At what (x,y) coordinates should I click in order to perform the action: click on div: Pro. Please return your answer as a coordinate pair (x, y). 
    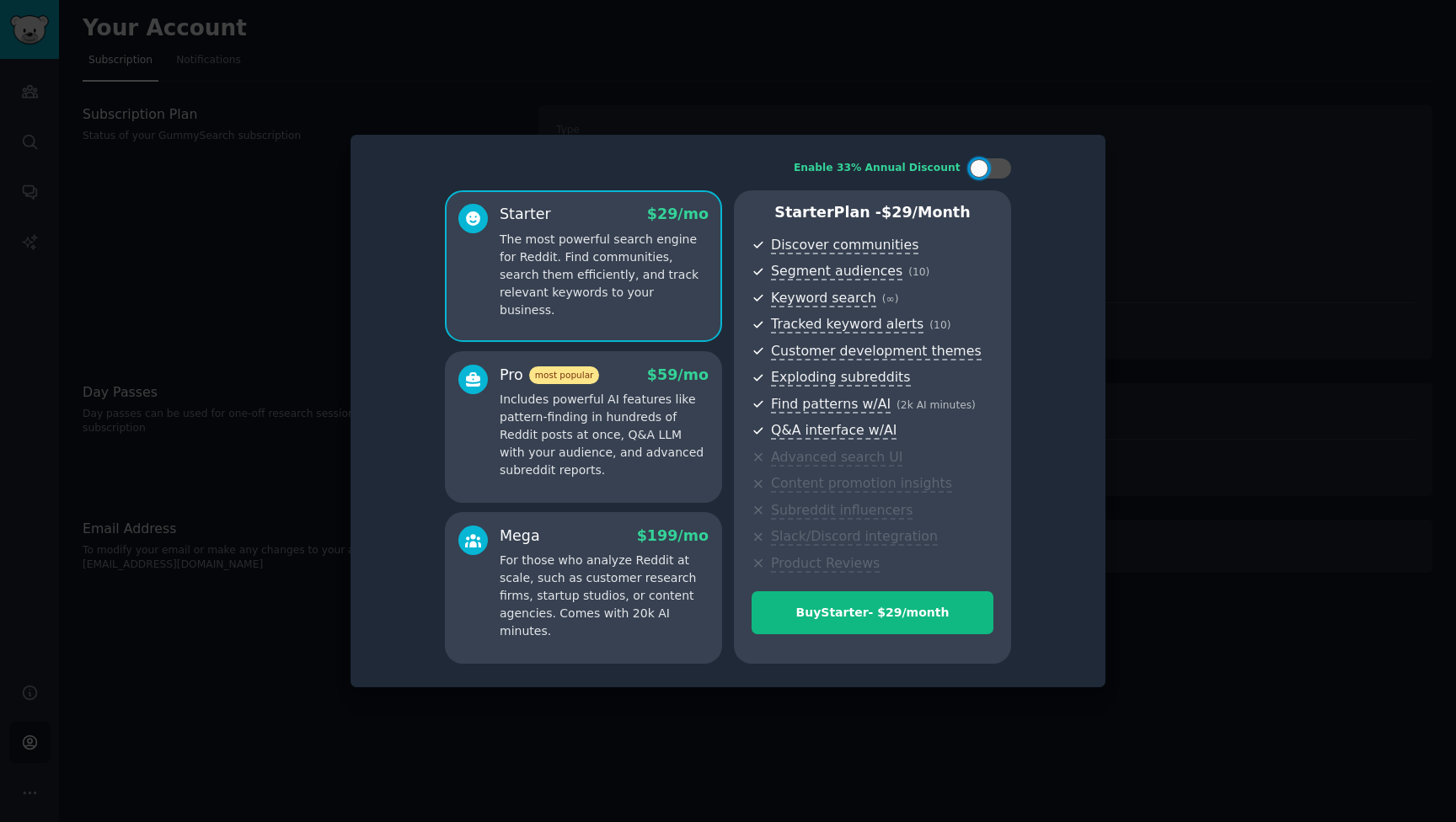
    Looking at the image, I should click on (549, 375).